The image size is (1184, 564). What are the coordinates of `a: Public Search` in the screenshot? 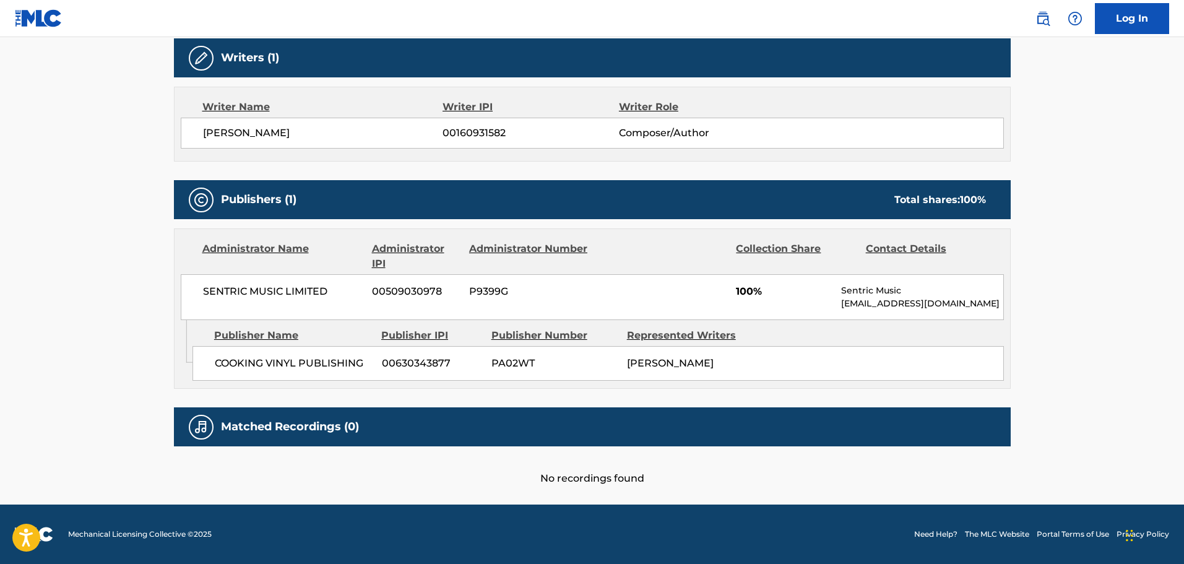 It's located at (1043, 19).